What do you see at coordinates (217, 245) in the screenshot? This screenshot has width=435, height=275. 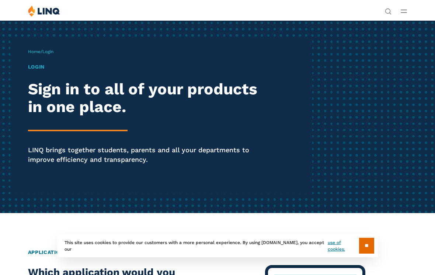 I see `div: This site uses cookies to provide our customers with a more personal experience. By using [DOMAIN...` at bounding box center [217, 245].